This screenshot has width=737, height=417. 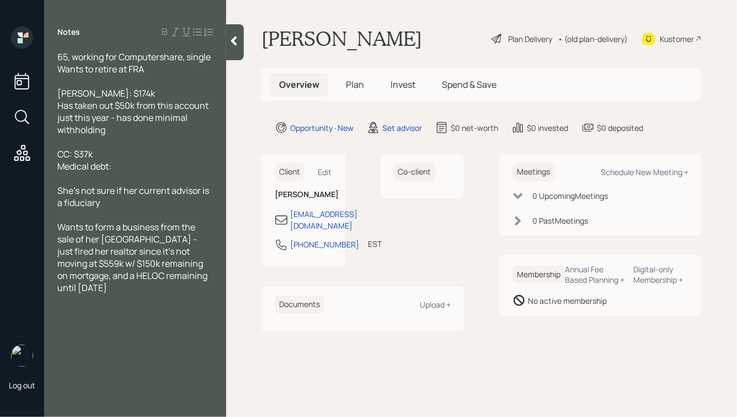 What do you see at coordinates (84, 160) in the screenshot?
I see `span: CC: $37k Medical debt:` at bounding box center [84, 160].